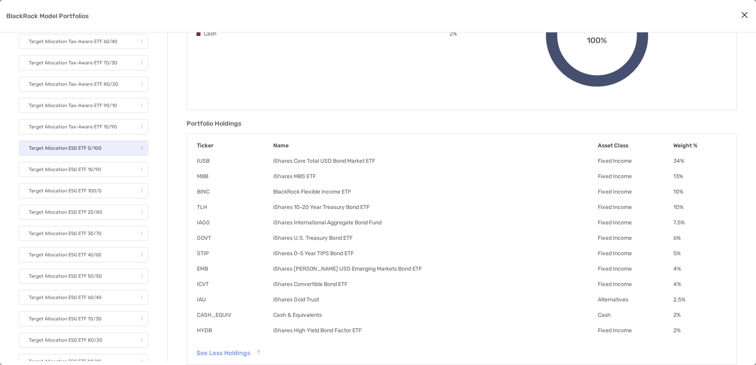 The image size is (756, 365). Describe the element at coordinates (83, 319) in the screenshot. I see `a: Target Allocation ESG ETF 70/30` at that location.